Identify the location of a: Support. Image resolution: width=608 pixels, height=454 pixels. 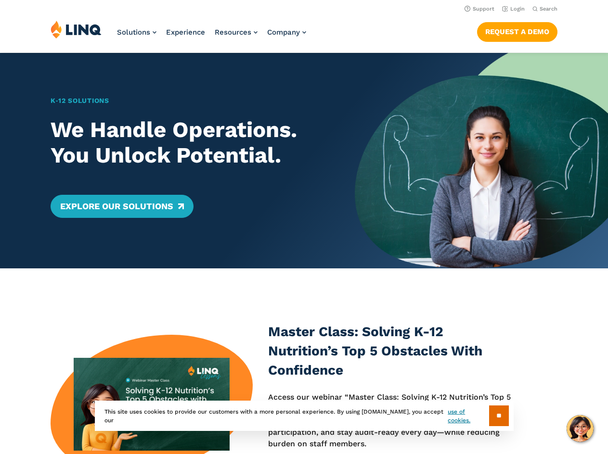
(479, 9).